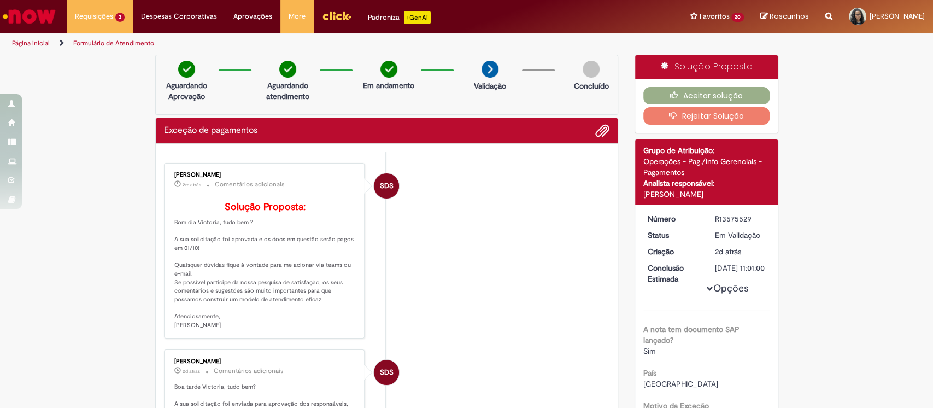 The width and height of the screenshot is (933, 408). I want to click on p: Validação, so click(489, 86).